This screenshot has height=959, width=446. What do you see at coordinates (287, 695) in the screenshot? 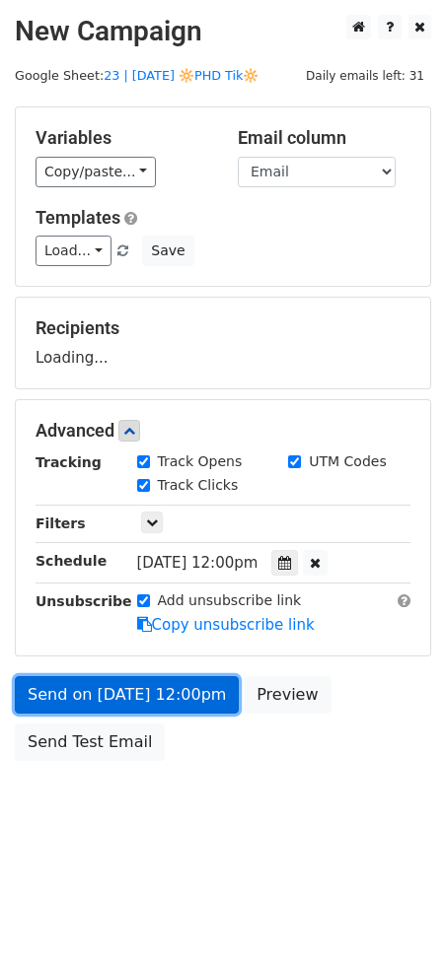
I see `a: Preview` at bounding box center [287, 695].